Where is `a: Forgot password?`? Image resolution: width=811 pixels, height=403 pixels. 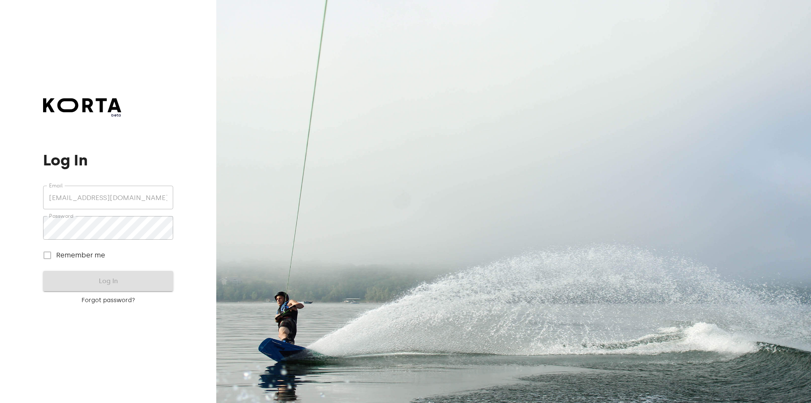
a: Forgot password? is located at coordinates (108, 301).